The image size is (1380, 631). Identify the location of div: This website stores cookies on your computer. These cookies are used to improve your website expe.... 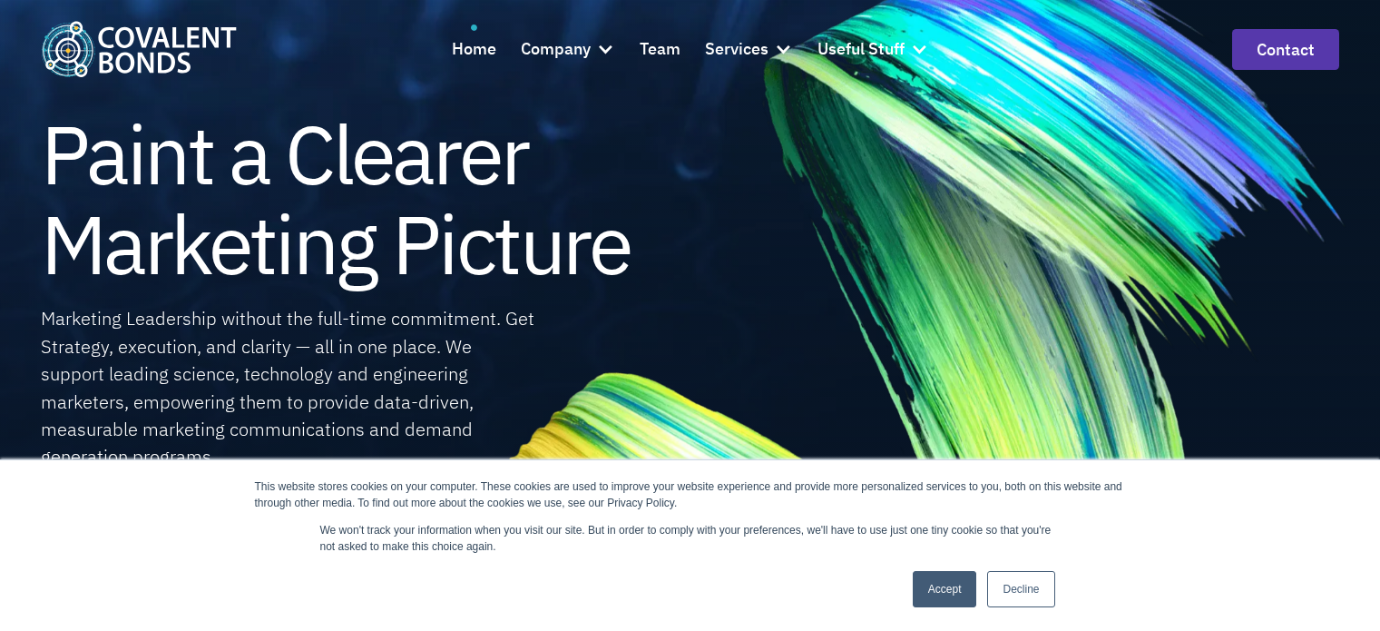
(691, 495).